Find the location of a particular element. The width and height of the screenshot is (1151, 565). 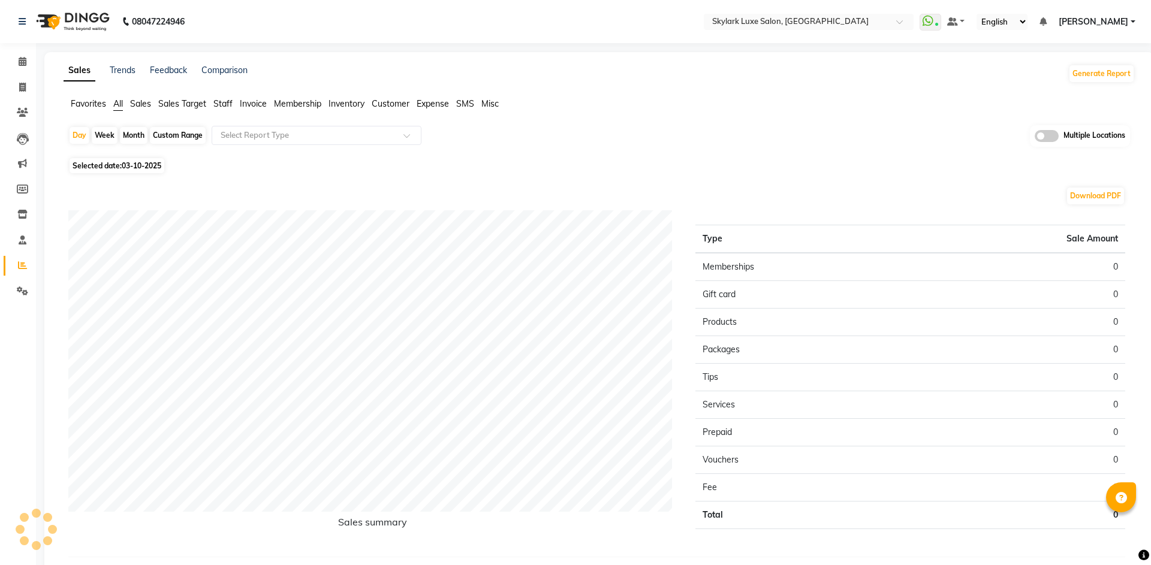

span: 03-10-2025 is located at coordinates (141, 165).